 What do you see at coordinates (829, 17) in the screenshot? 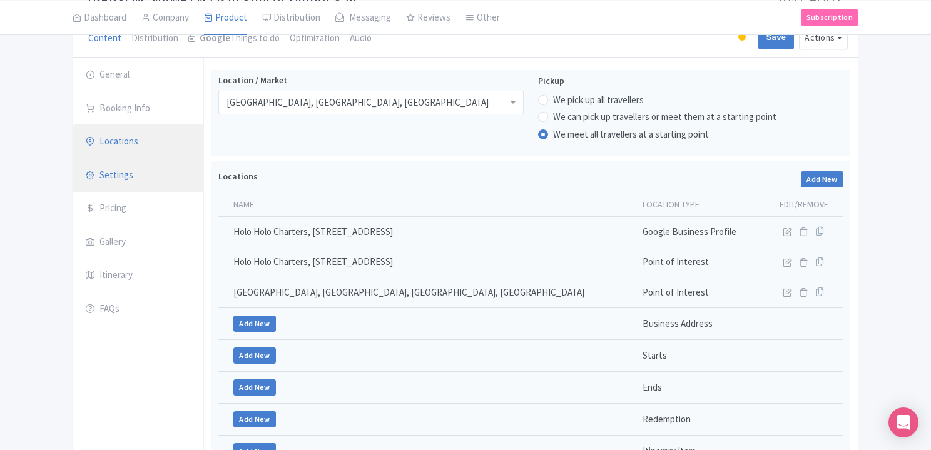
I see `a: Subscription` at bounding box center [829, 17].